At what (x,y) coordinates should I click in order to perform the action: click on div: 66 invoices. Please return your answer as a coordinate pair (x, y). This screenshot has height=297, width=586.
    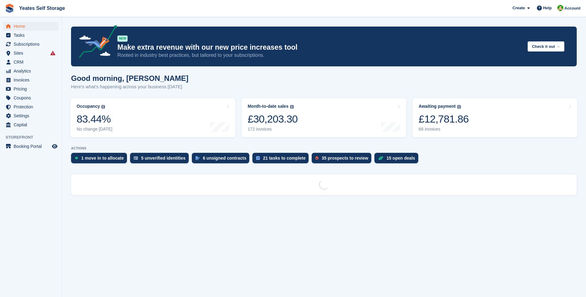
    Looking at the image, I should click on (443, 129).